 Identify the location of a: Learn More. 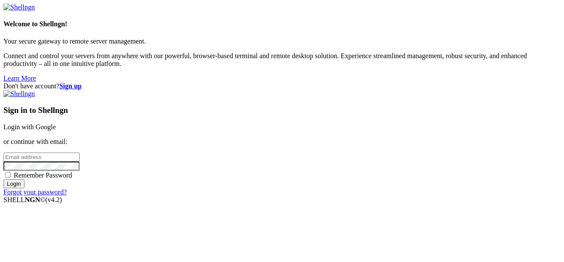
(20, 78).